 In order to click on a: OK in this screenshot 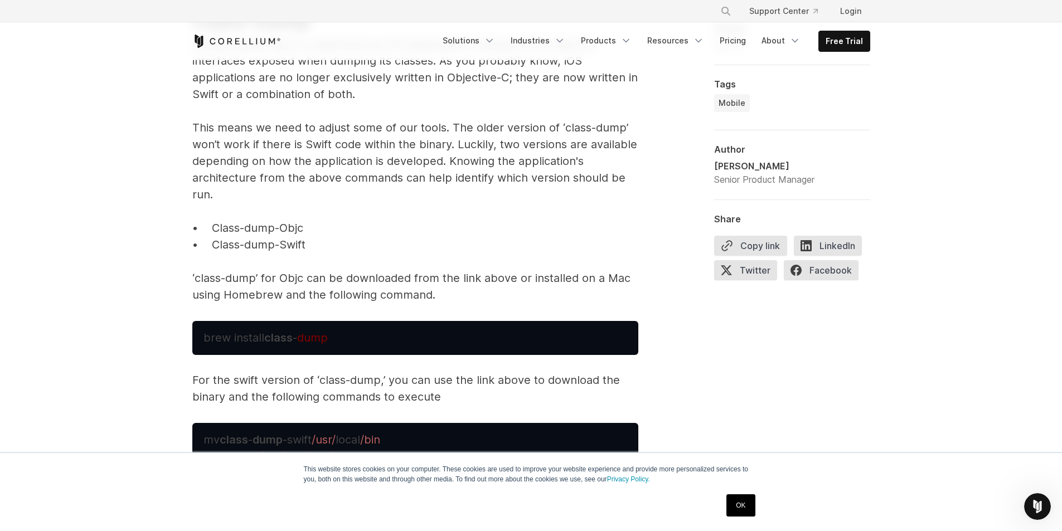, I will do `click(741, 506)`.